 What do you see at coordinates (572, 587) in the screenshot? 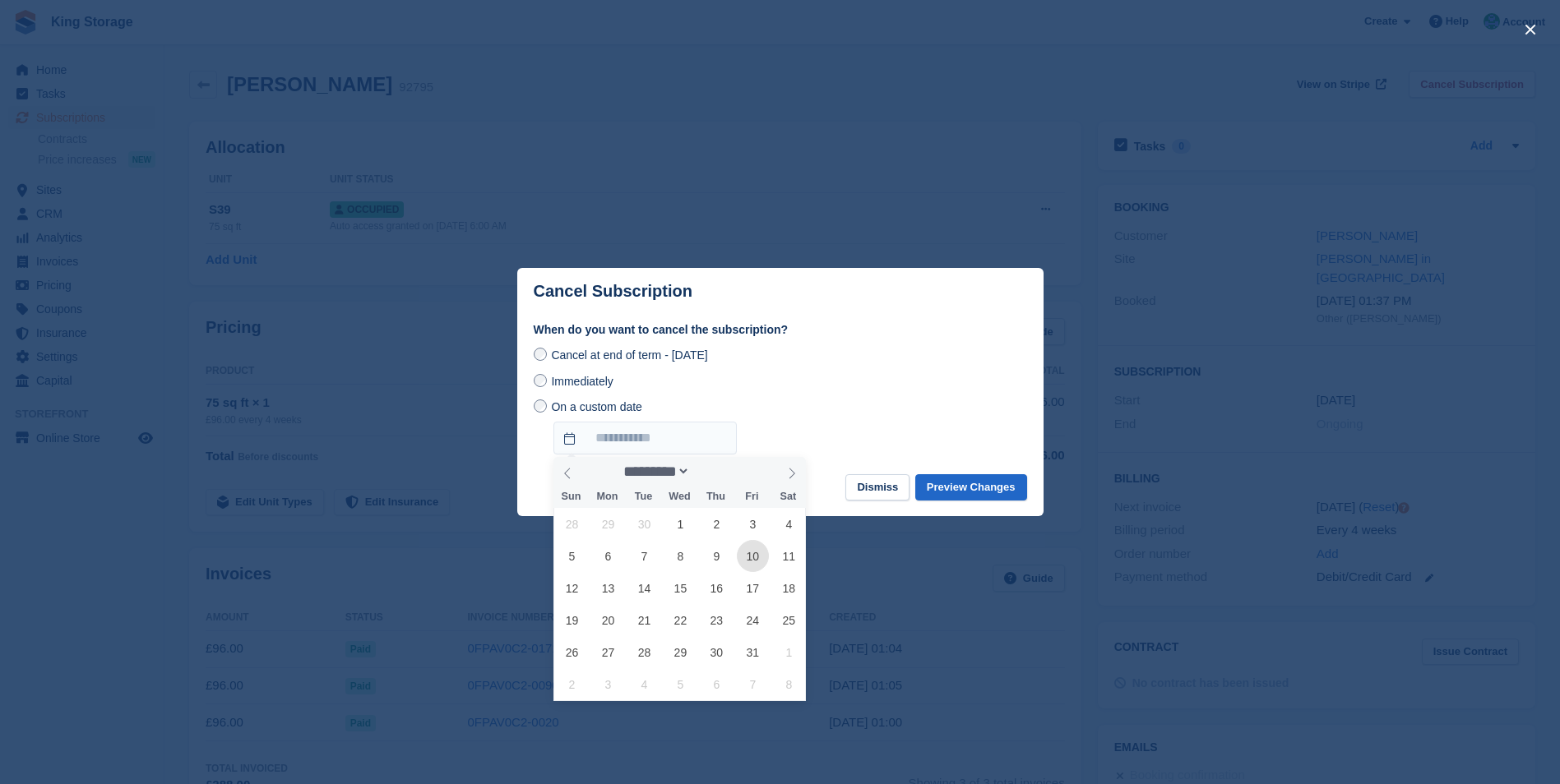
I see `span: October 12, 2025` at bounding box center [572, 587].